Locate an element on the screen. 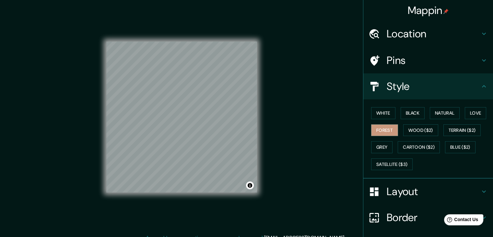 Image resolution: width=493 pixels, height=237 pixels. button: Forest is located at coordinates (385, 130).